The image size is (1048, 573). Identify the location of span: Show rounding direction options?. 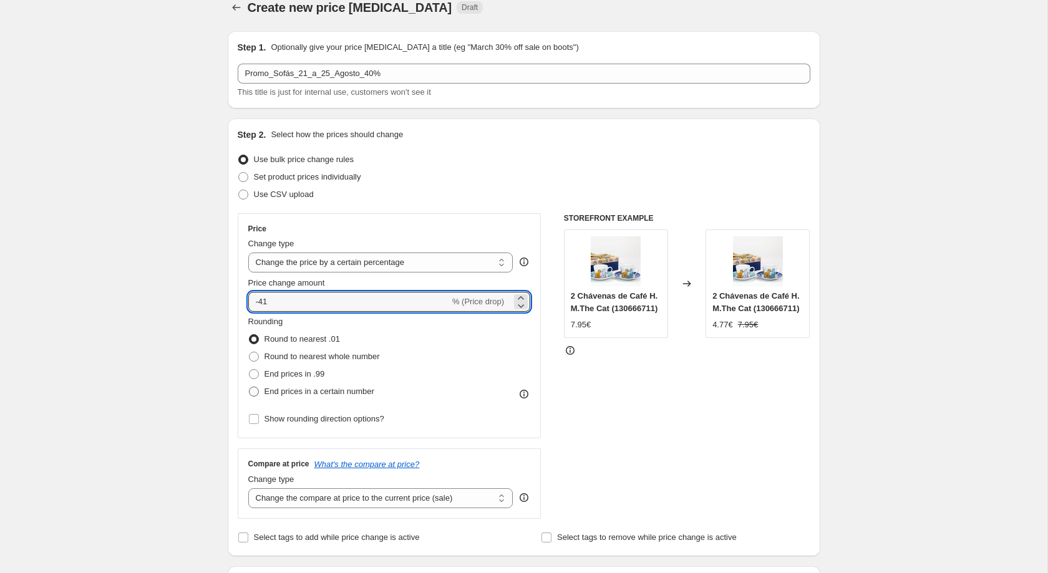
(324, 419).